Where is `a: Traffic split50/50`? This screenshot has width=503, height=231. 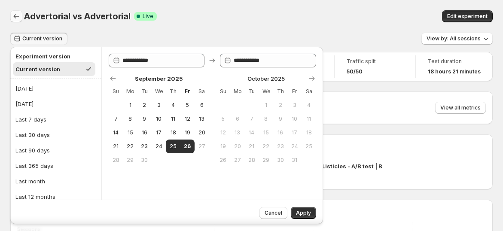 a: Traffic split50/50 is located at coordinates (375, 67).